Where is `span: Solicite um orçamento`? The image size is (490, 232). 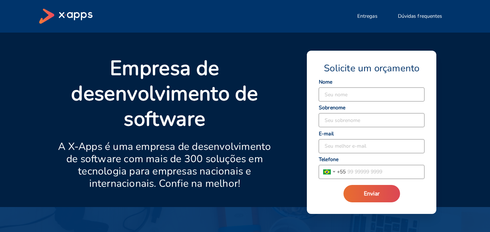 span: Solicite um orçamento is located at coordinates (371, 69).